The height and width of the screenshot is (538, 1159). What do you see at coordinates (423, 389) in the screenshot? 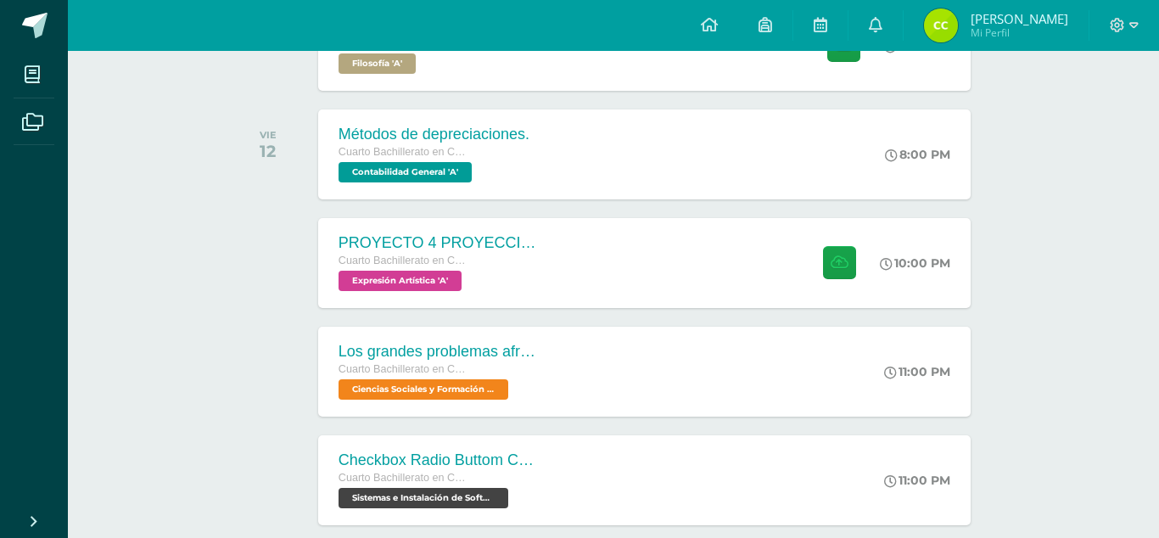
I see `span: Ciencias Sociales y Formación Ciudadana 'A'` at bounding box center [423, 389].